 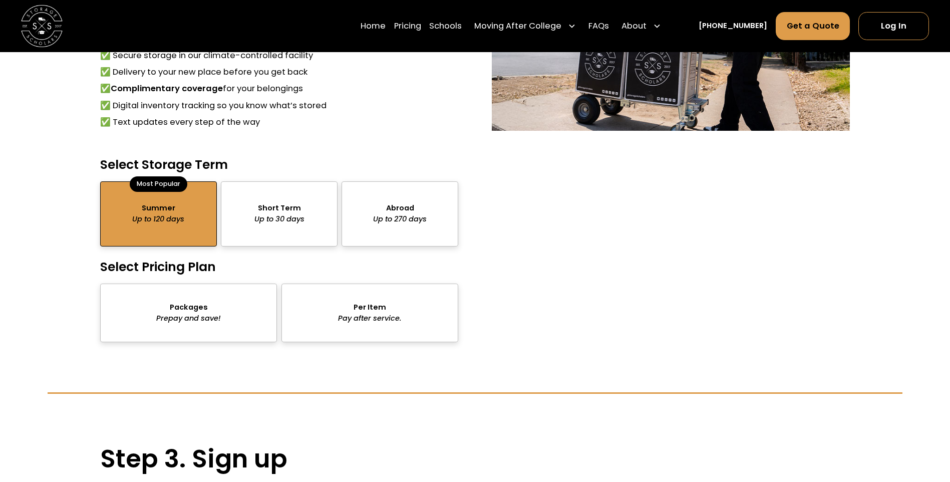 I want to click on a: Log In, so click(x=894, y=26).